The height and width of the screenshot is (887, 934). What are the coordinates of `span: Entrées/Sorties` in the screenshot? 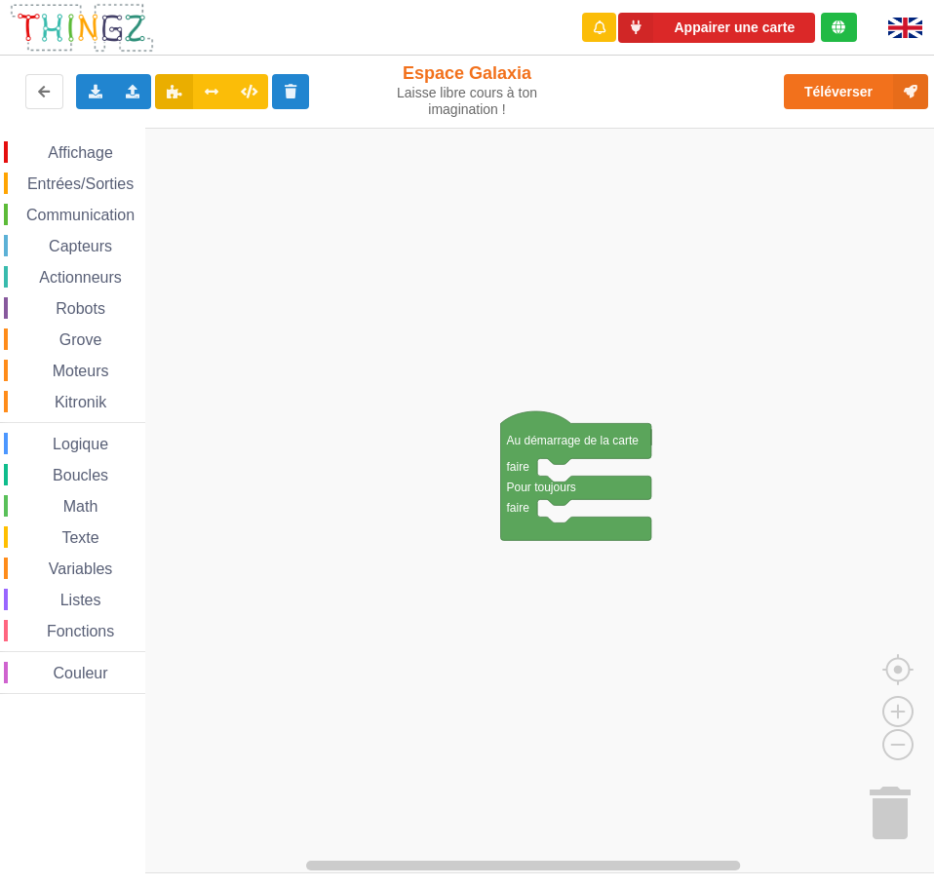 It's located at (80, 183).